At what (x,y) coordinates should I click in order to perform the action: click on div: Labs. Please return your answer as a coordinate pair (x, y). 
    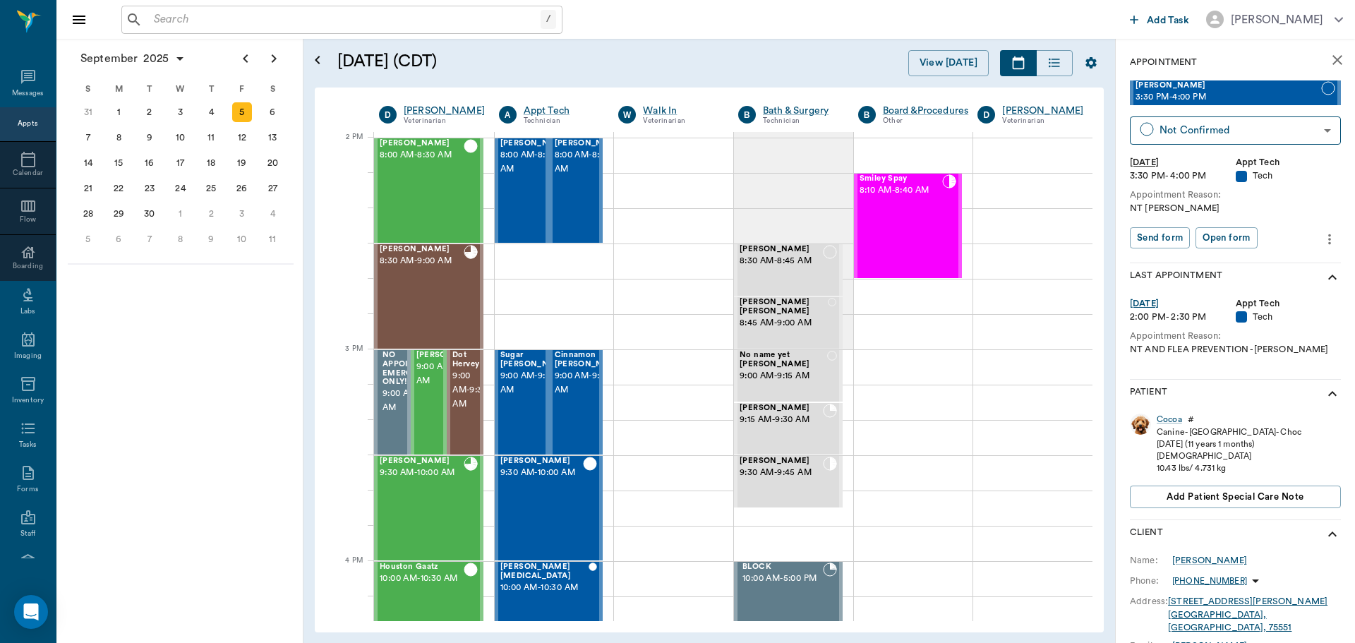
    Looking at the image, I should click on (28, 311).